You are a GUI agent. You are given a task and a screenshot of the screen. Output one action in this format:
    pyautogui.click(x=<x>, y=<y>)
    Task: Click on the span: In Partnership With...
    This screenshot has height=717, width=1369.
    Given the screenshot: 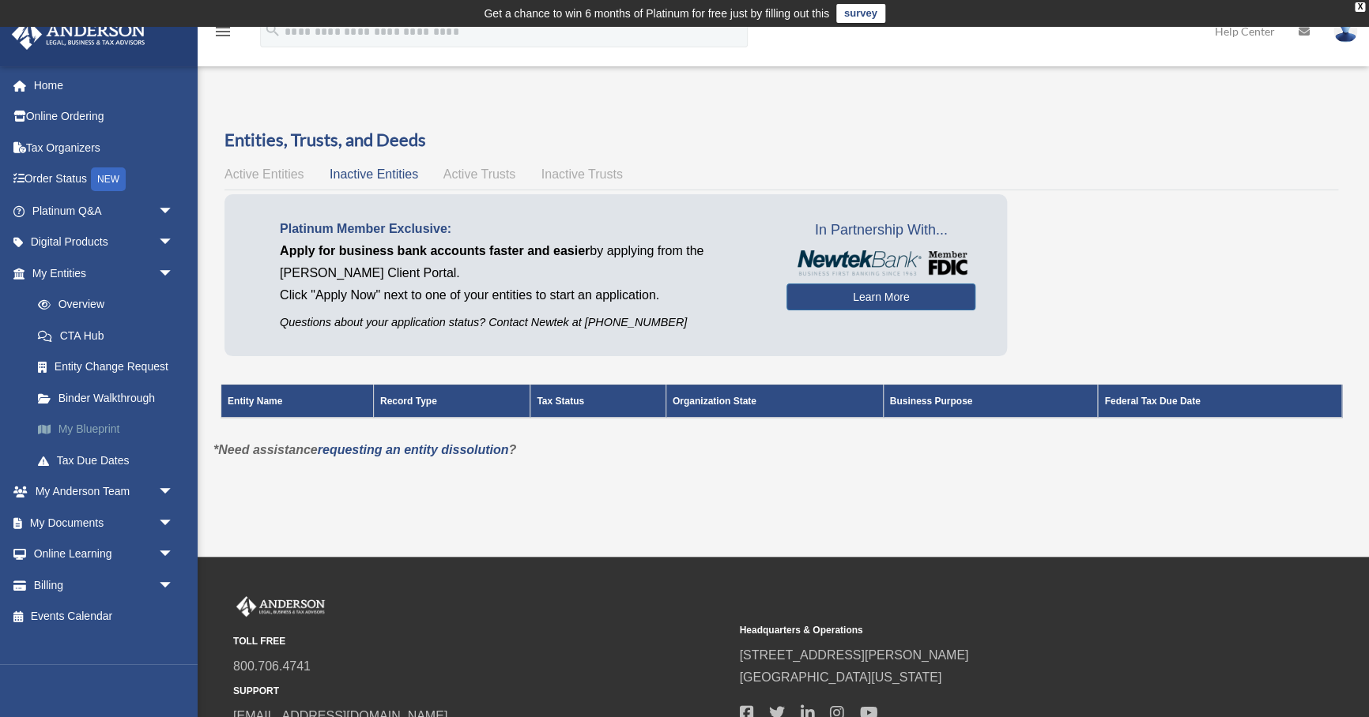 What is the action you would take?
    pyautogui.click(x=880, y=231)
    